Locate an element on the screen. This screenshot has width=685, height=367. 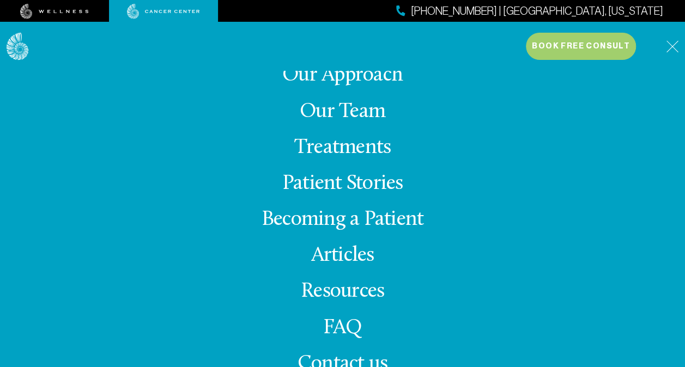
img: icon-hamburger is located at coordinates (672, 46).